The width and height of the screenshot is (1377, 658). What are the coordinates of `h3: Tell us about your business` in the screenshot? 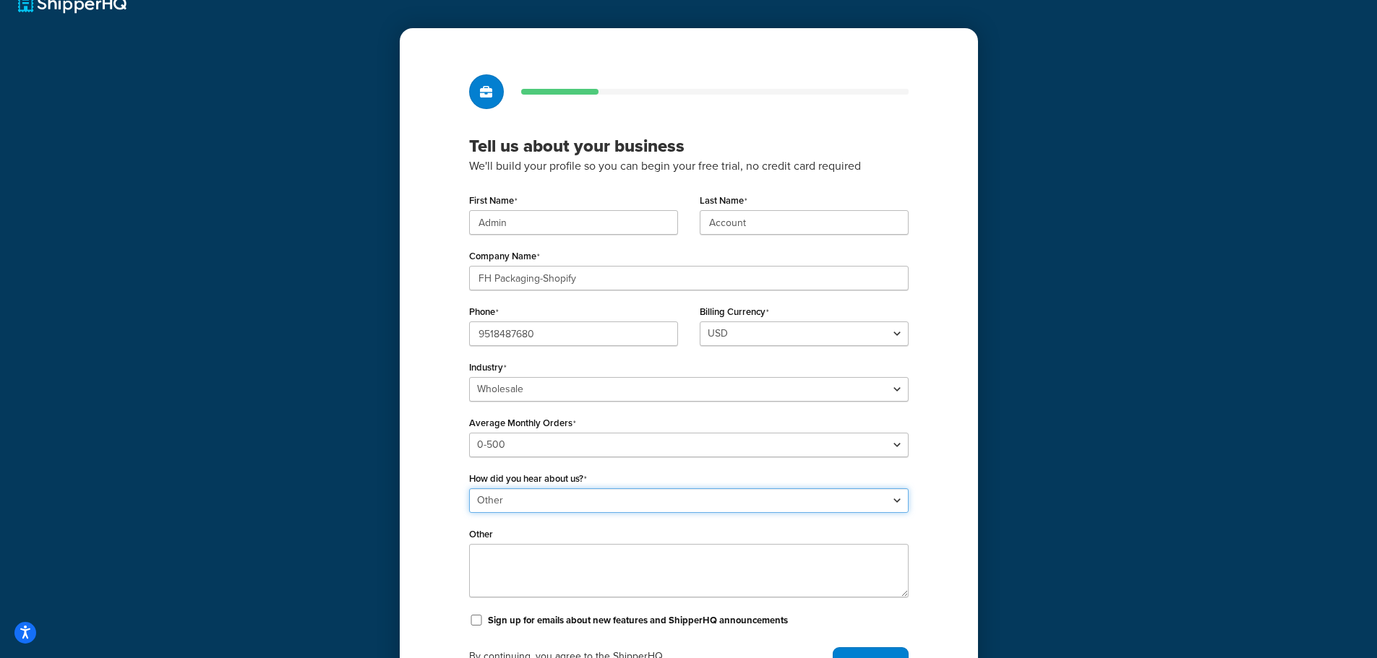 It's located at (689, 146).